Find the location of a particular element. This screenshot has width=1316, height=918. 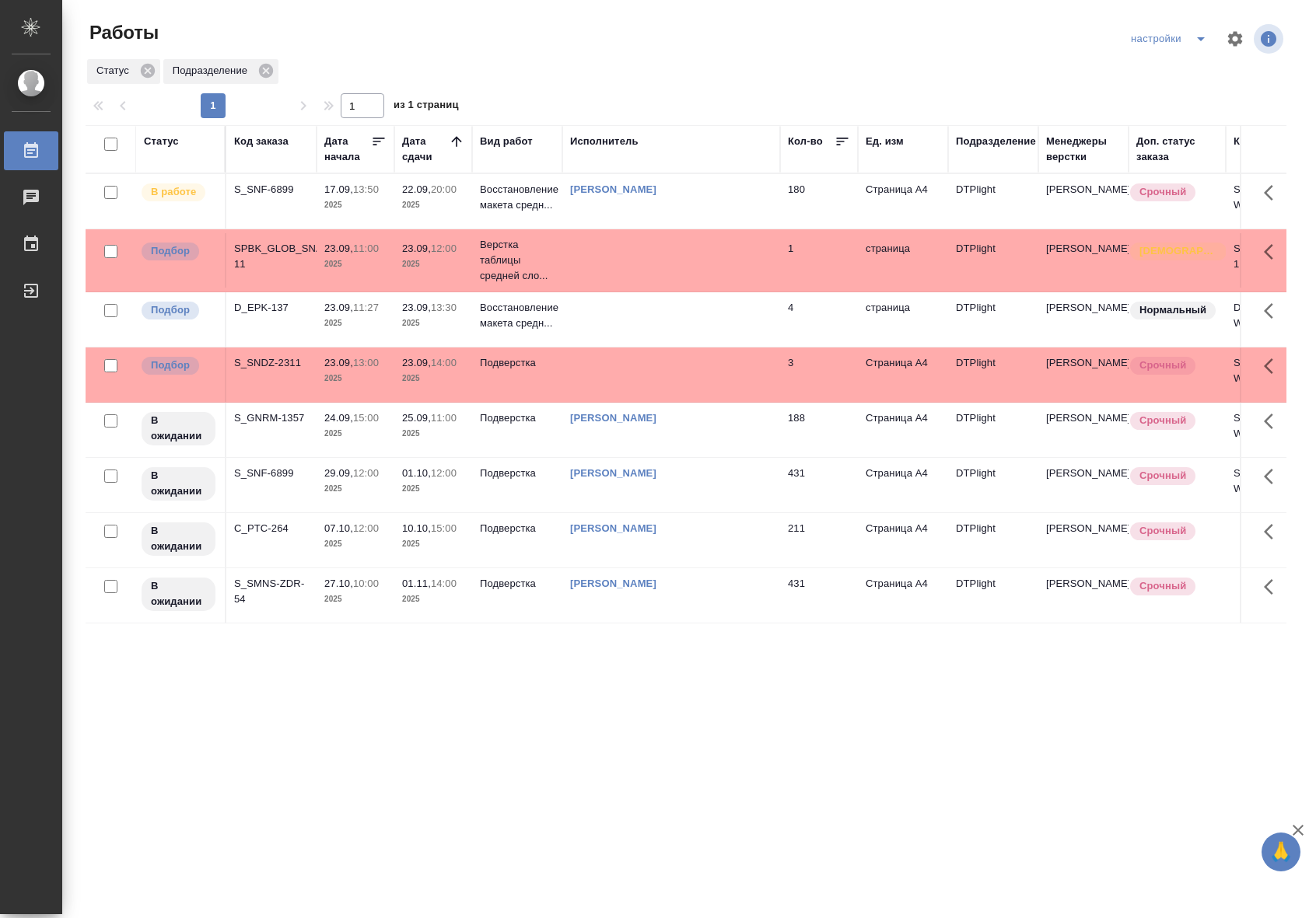

td: S_GNRM-1357-WK-021 is located at coordinates (1270, 429).